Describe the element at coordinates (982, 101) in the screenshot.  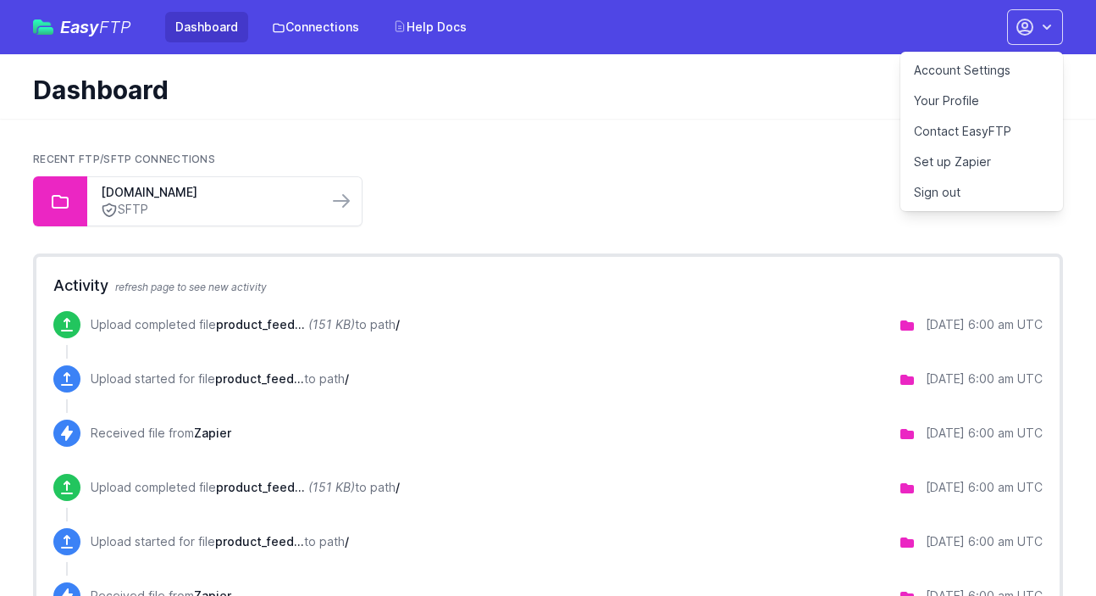
I see `a: Your Profile` at that location.